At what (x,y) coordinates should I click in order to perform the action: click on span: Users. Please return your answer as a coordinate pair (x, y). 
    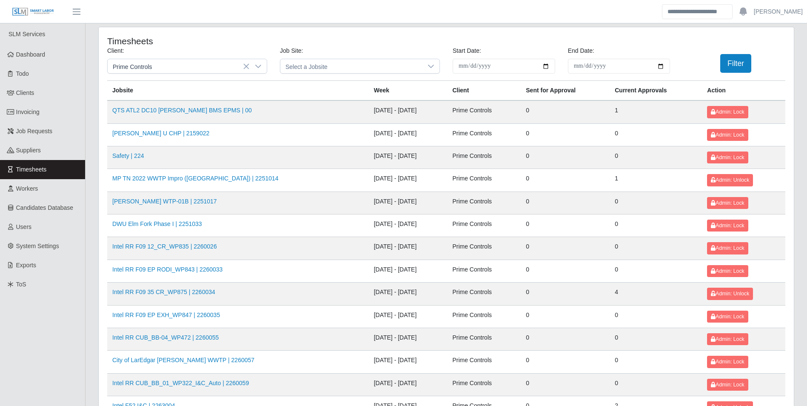
    Looking at the image, I should click on (24, 227).